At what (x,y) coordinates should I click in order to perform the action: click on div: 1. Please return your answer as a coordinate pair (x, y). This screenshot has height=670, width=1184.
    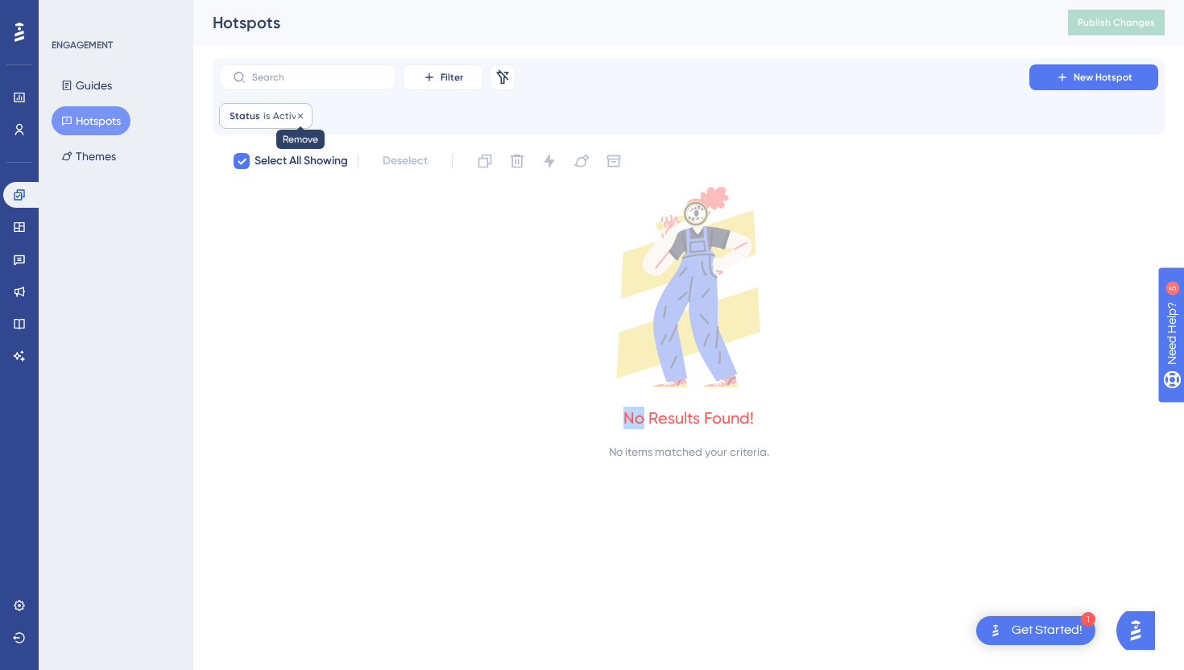
    Looking at the image, I should click on (1088, 619).